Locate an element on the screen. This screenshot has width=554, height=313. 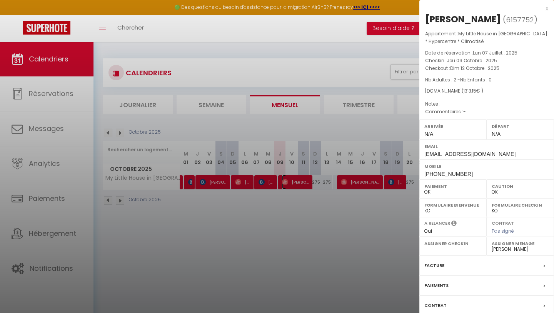
span: Jeu 09 Octobre . 2025 is located at coordinates (471, 60).